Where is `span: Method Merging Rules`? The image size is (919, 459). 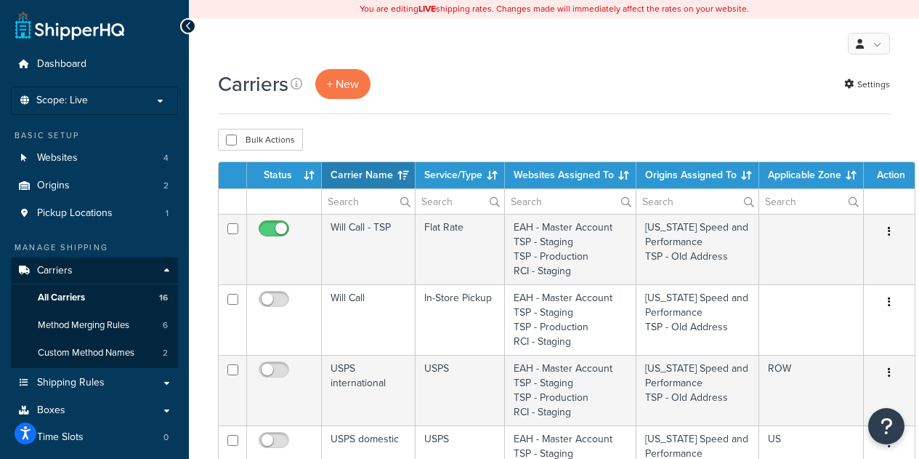
span: Method Merging Rules is located at coordinates (84, 325).